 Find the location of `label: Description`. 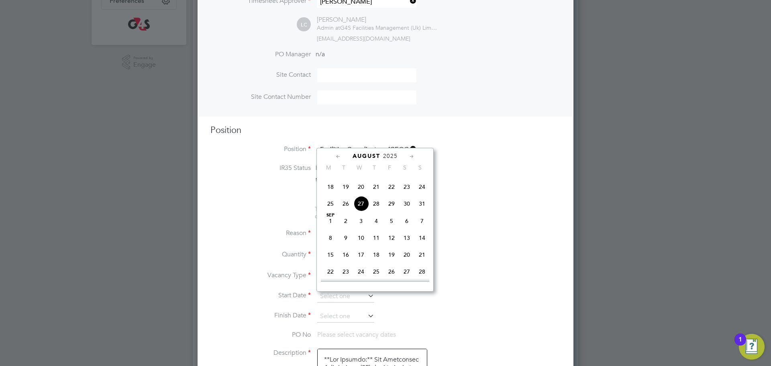

label: Description is located at coordinates (261, 353).